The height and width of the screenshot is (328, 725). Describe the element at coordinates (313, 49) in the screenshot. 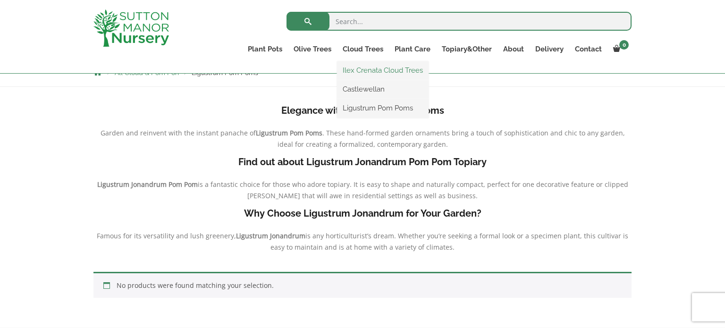

I see `a: Olive Trees` at that location.